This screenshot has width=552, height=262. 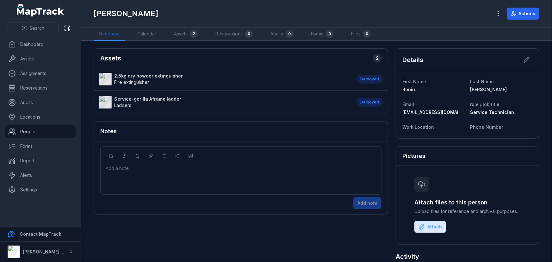 I want to click on a: Forms, so click(x=40, y=146).